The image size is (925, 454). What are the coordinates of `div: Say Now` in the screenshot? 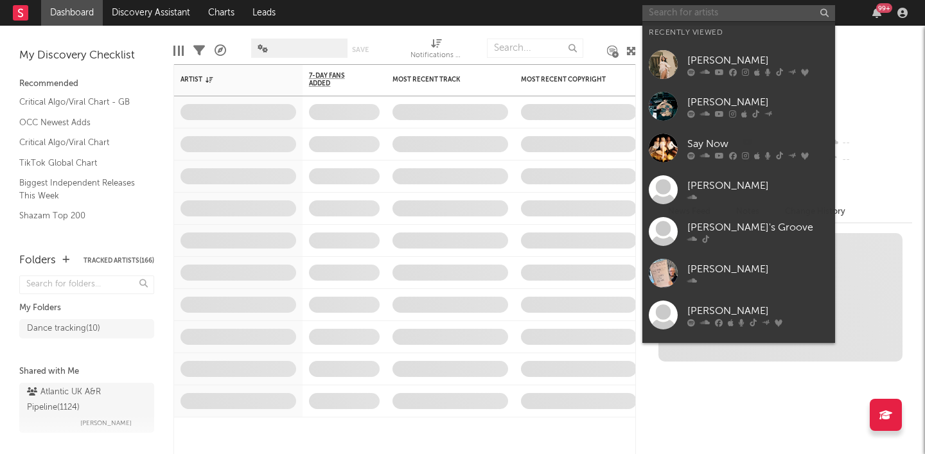 It's located at (758, 144).